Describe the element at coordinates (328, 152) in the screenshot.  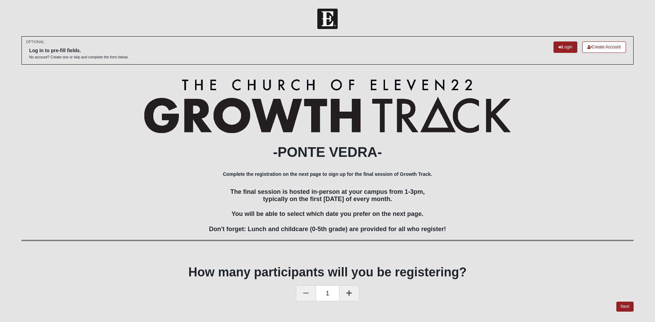
I see `b: -PONTE VEDRA-` at that location.